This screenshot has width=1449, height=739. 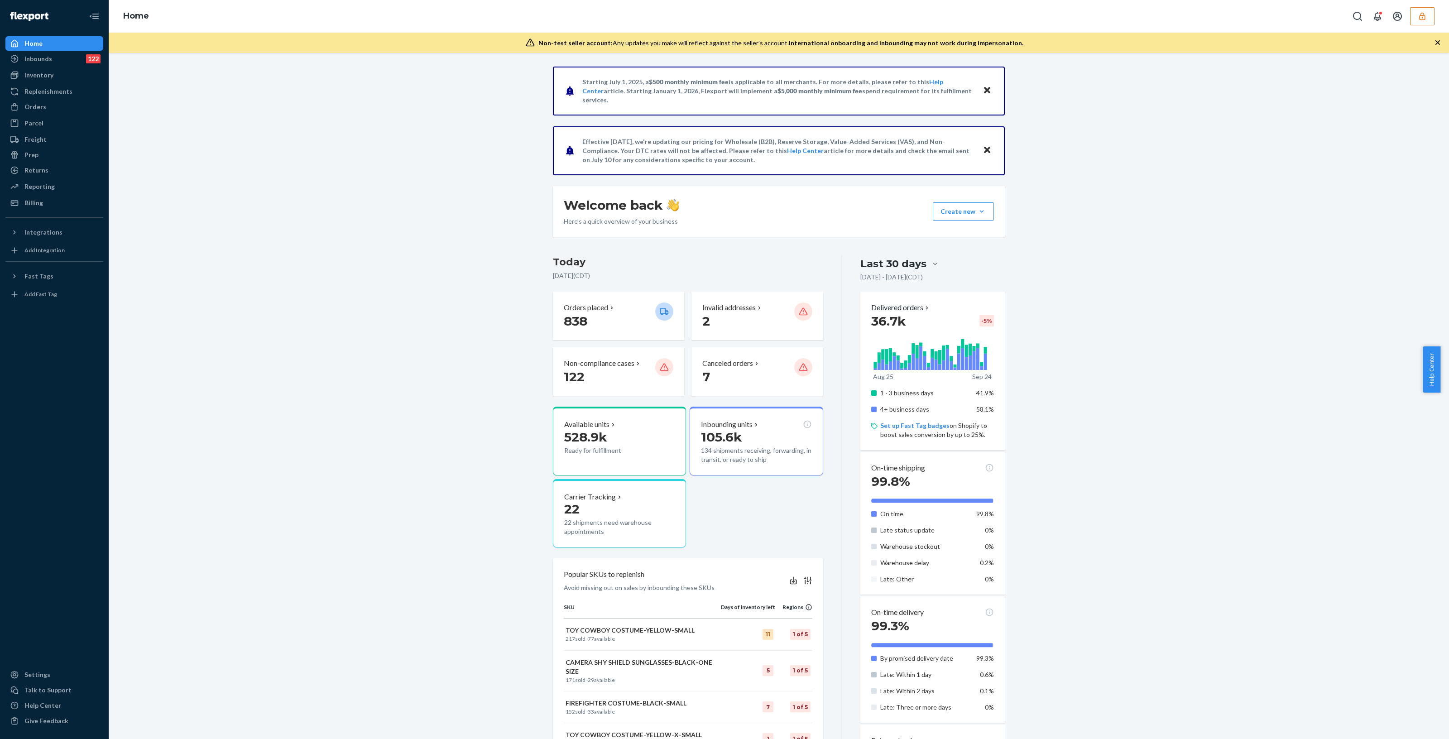 What do you see at coordinates (35, 139) in the screenshot?
I see `div: Freight` at bounding box center [35, 139].